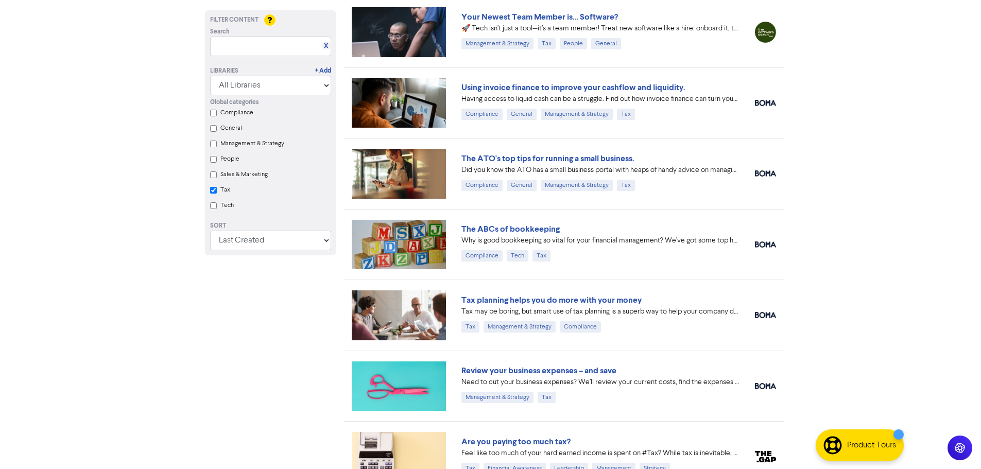 Image resolution: width=981 pixels, height=469 pixels. Describe the element at coordinates (916, 414) in the screenshot. I see `div: Chat Widget` at that location.